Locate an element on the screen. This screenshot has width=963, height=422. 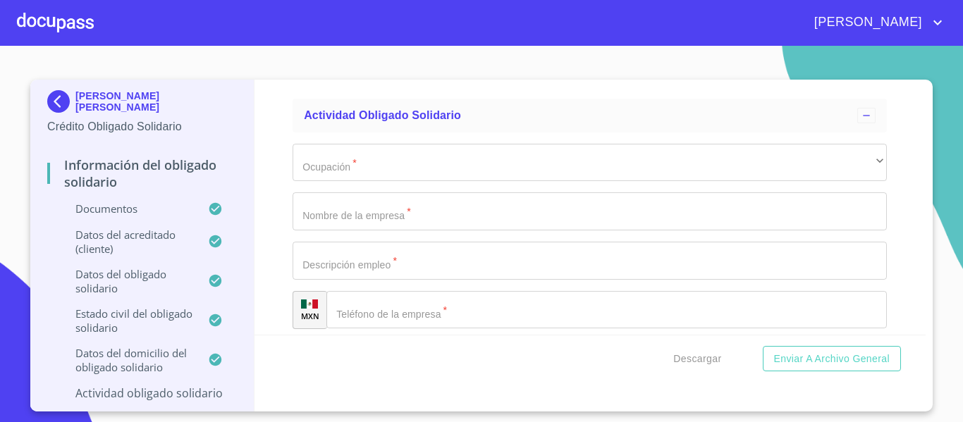
span: Enviar a Archivo General is located at coordinates (832, 359).